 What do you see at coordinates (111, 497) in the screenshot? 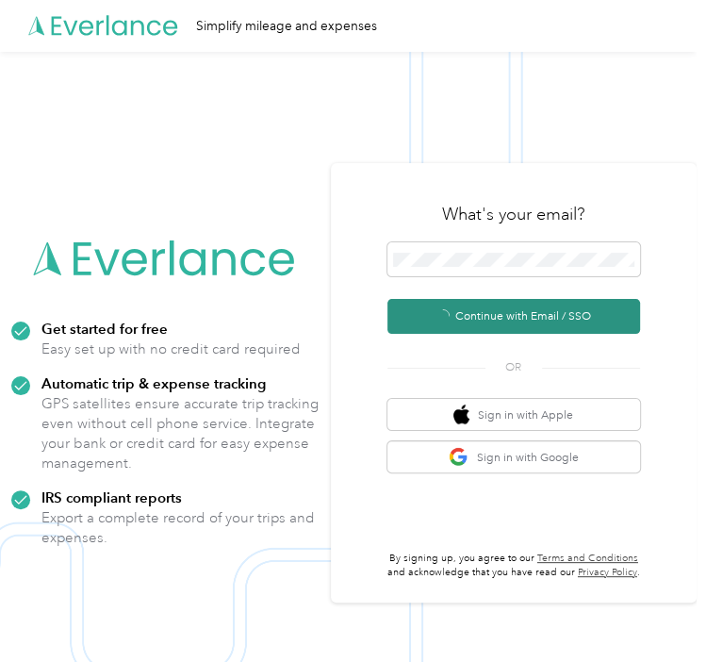
I see `strong: IRS compliant reports` at bounding box center [111, 497].